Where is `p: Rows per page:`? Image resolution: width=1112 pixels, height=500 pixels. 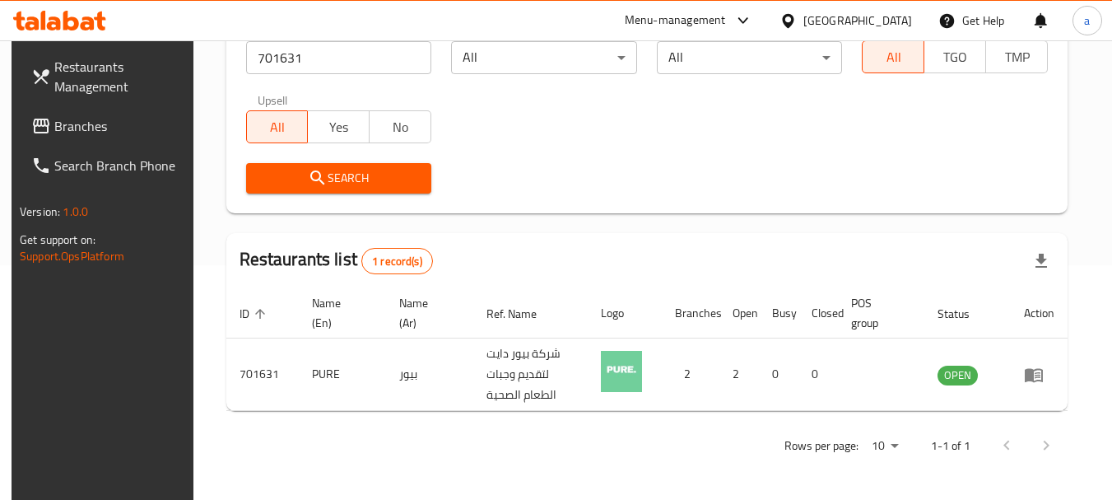
p: Rows per page: is located at coordinates (822, 445).